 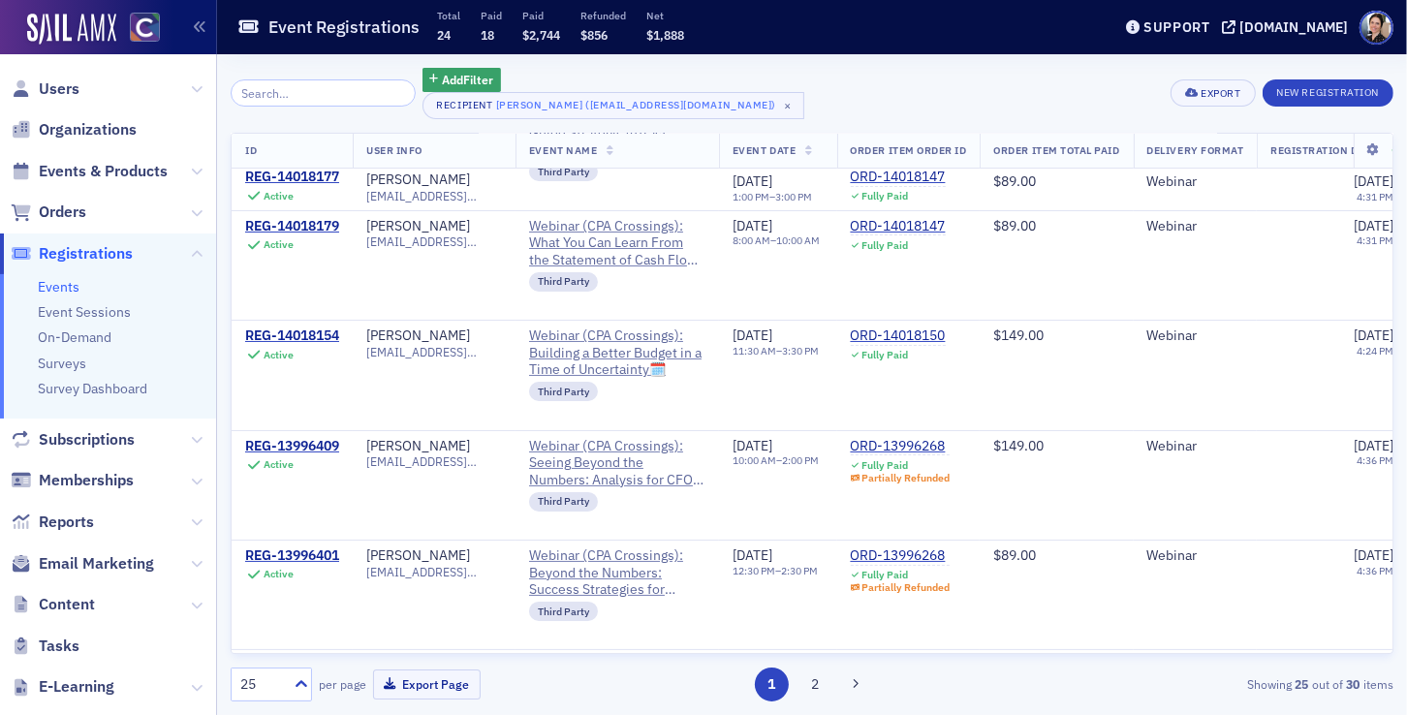 What do you see at coordinates (74, 130) in the screenshot?
I see `a: Organizations` at bounding box center [74, 130].